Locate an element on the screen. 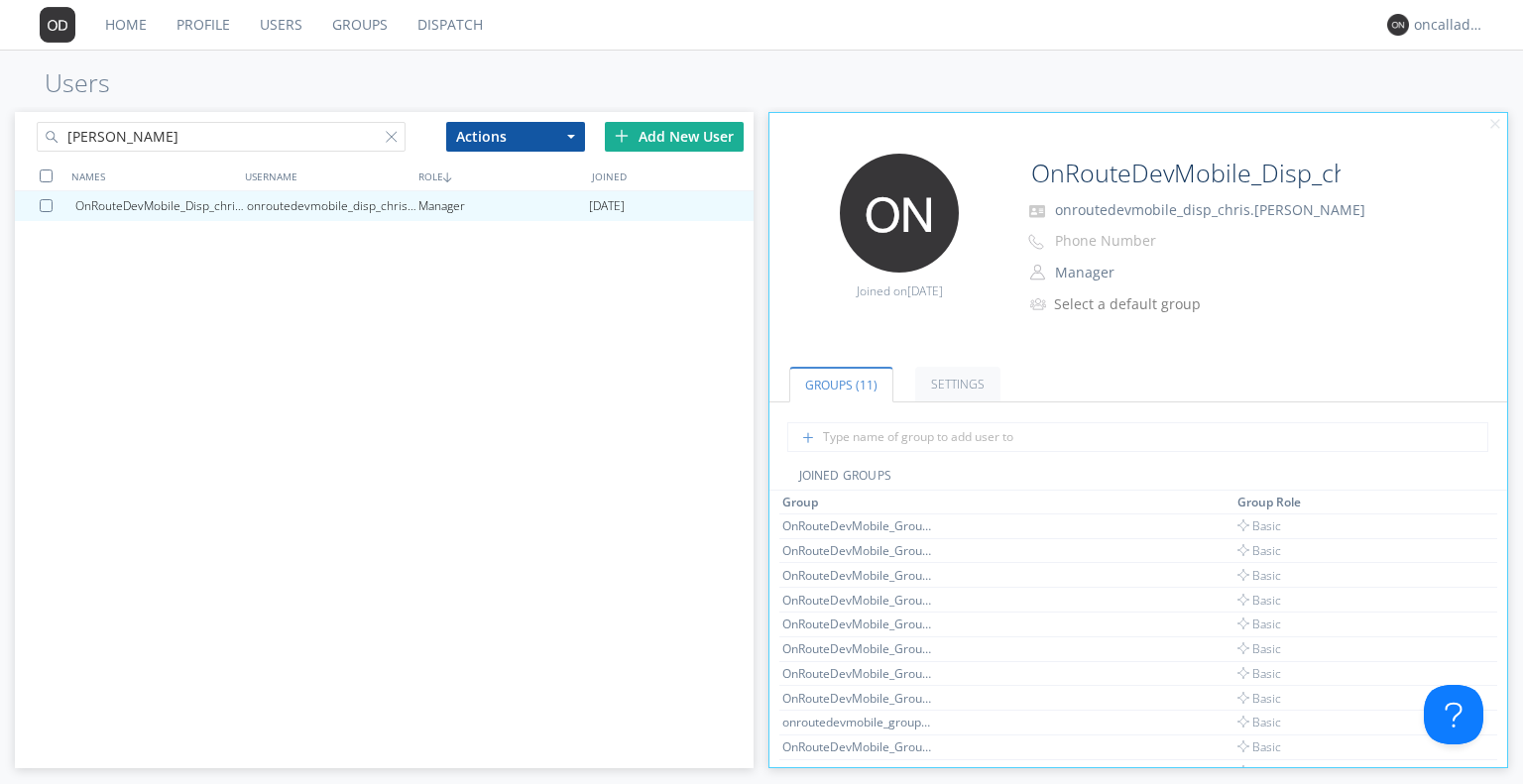 Image resolution: width=1523 pixels, height=784 pixels. div: OnRouteDevMobile_Group_10 is located at coordinates (857, 771).